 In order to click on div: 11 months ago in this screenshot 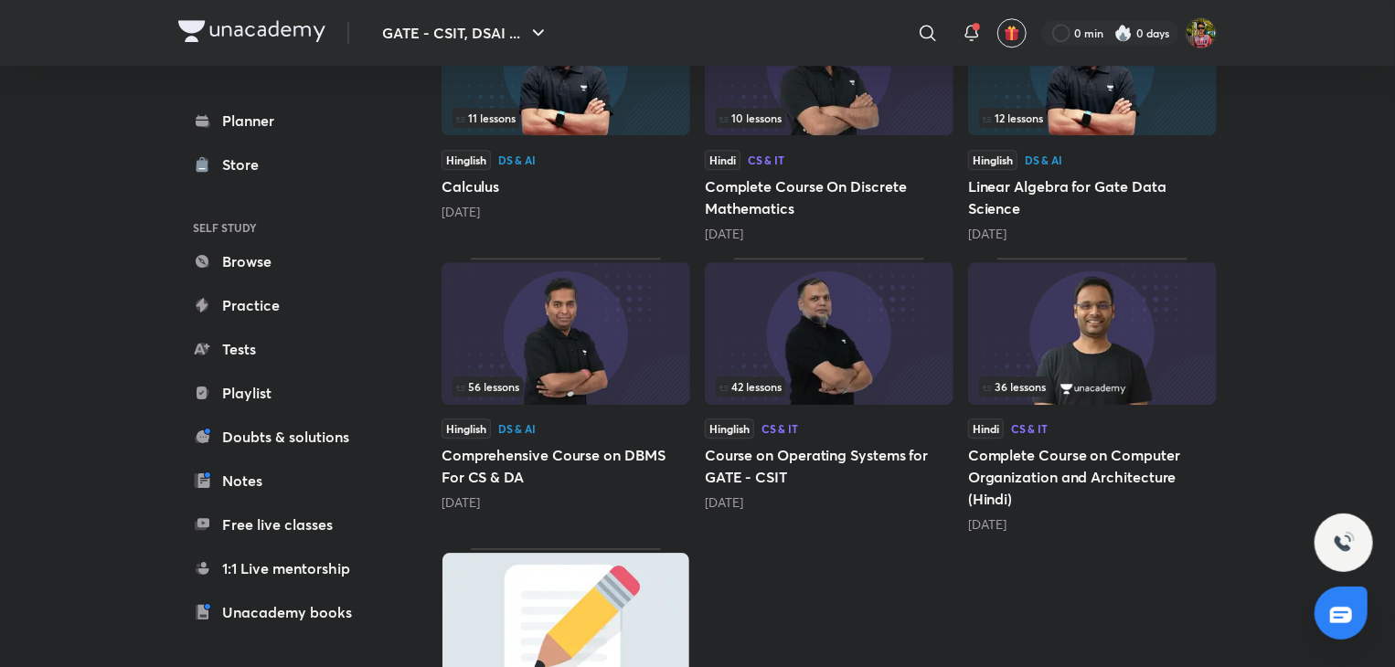, I will do `click(566, 503)`.